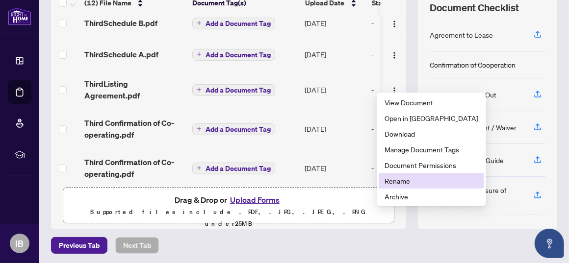 The width and height of the screenshot is (569, 263). I want to click on span: ThirdSchedule B.pdf, so click(121, 23).